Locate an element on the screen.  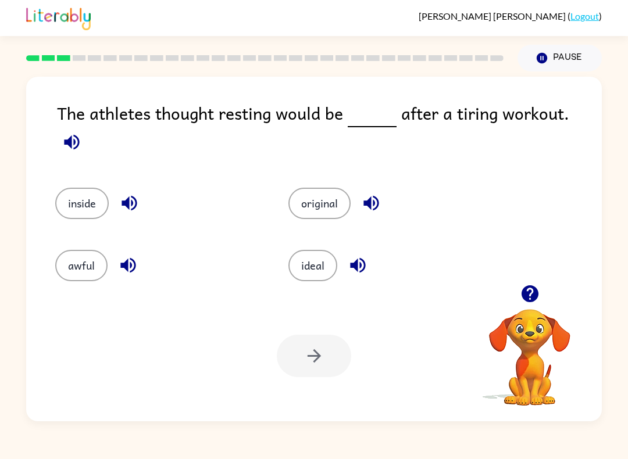
button: awful is located at coordinates (81, 266).